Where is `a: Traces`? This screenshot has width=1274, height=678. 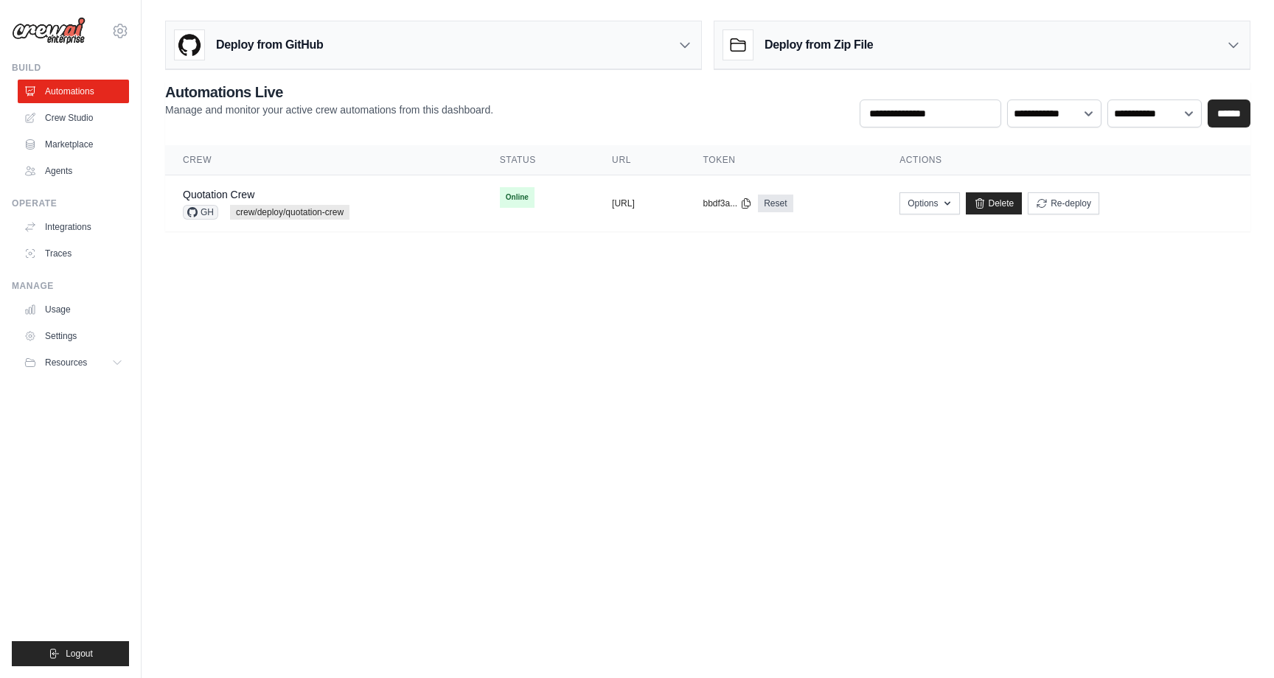
a: Traces is located at coordinates (73, 254).